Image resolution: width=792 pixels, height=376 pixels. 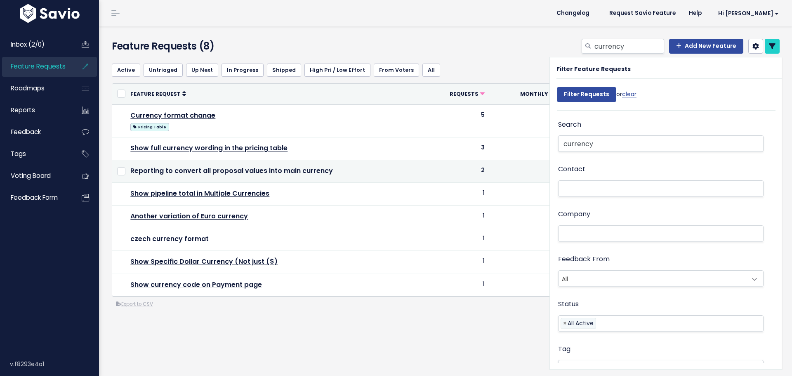 What do you see at coordinates (458, 121) in the screenshot?
I see `td: 5` at bounding box center [458, 121].